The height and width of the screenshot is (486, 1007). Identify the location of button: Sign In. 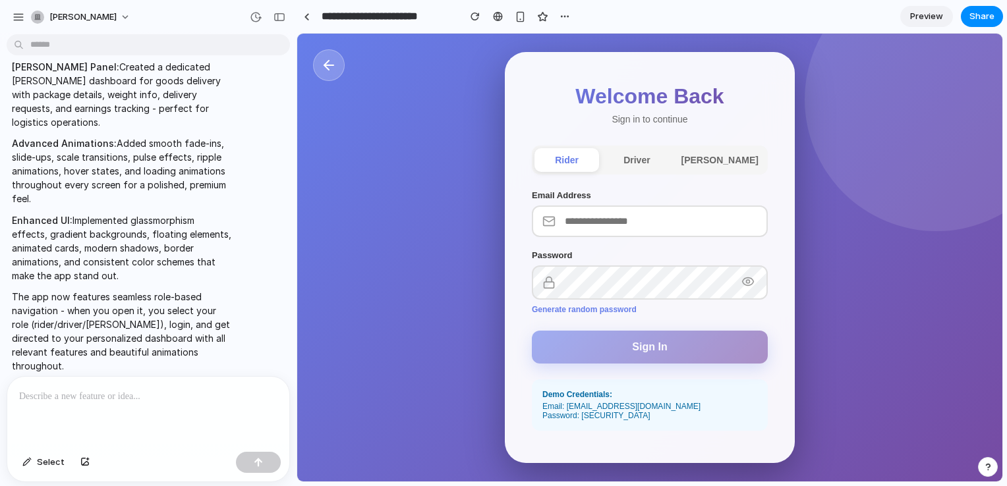
(352, 314).